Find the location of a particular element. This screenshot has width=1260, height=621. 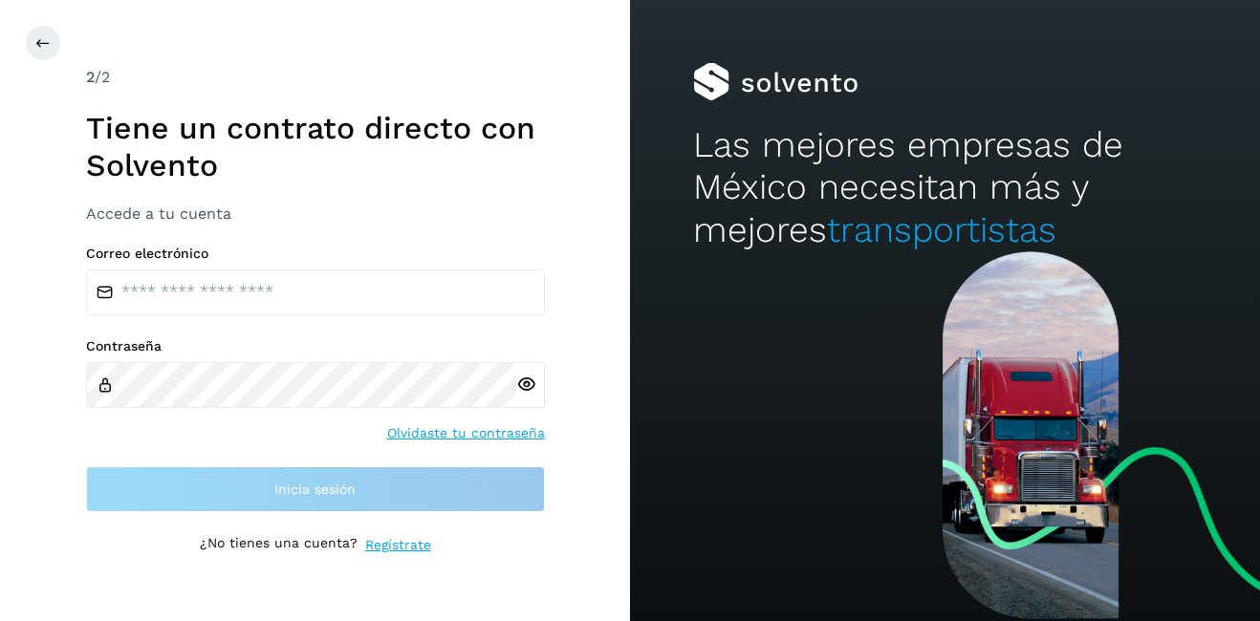

span: transportistas is located at coordinates (941, 229).